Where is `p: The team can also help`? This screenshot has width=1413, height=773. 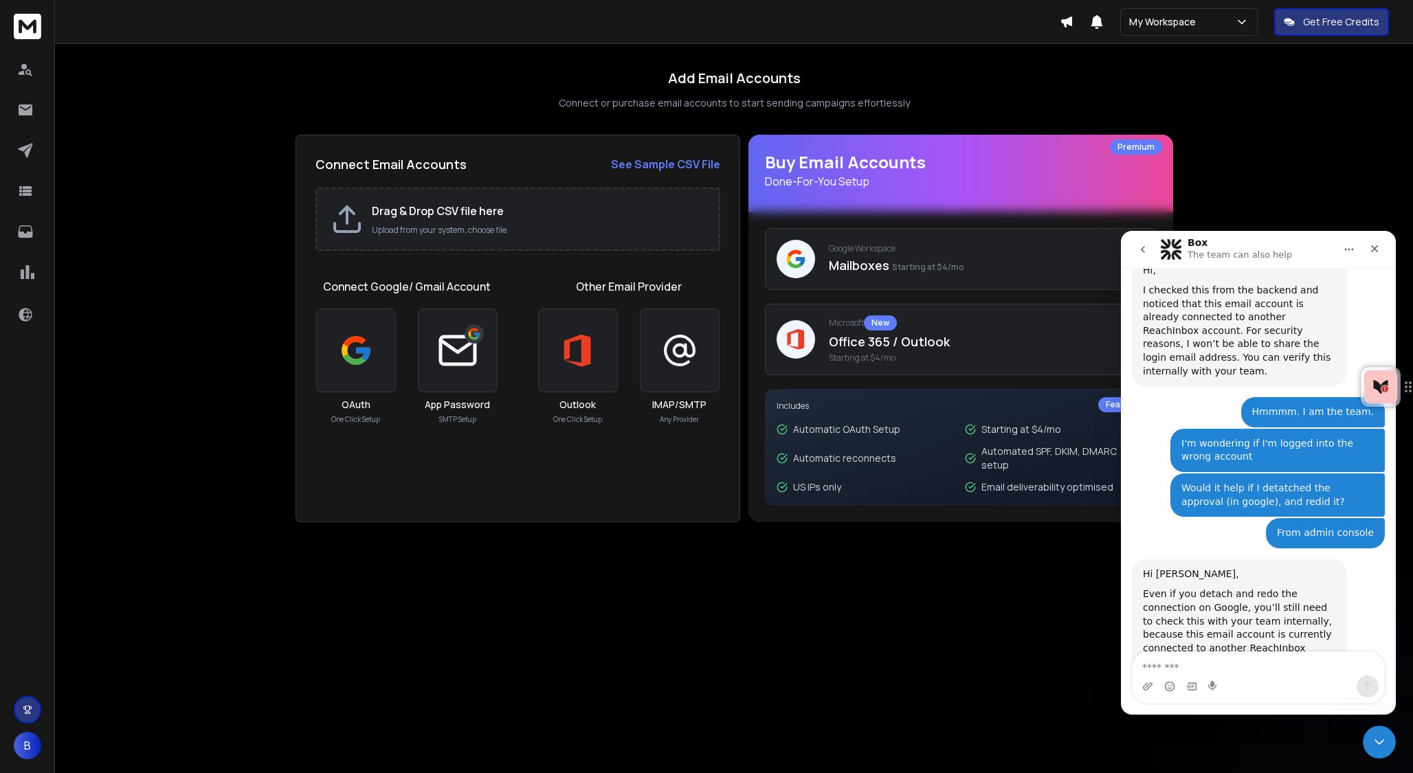 p: The team can also help is located at coordinates (119, 24).